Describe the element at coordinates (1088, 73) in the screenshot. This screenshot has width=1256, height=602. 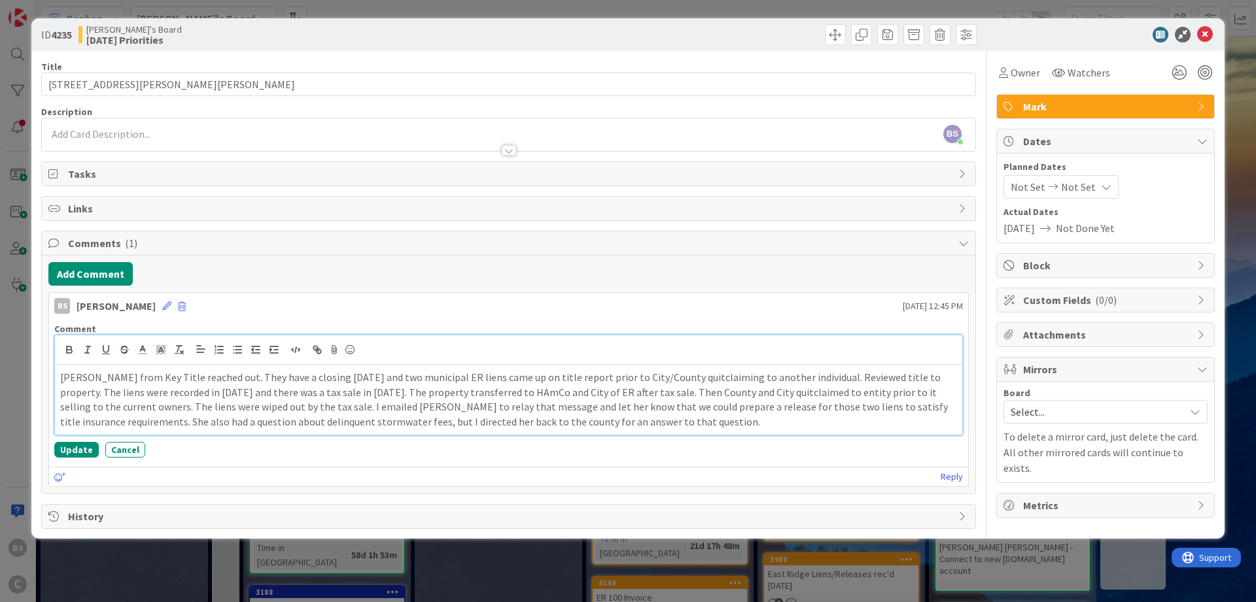
I see `span: Watchers` at that location.